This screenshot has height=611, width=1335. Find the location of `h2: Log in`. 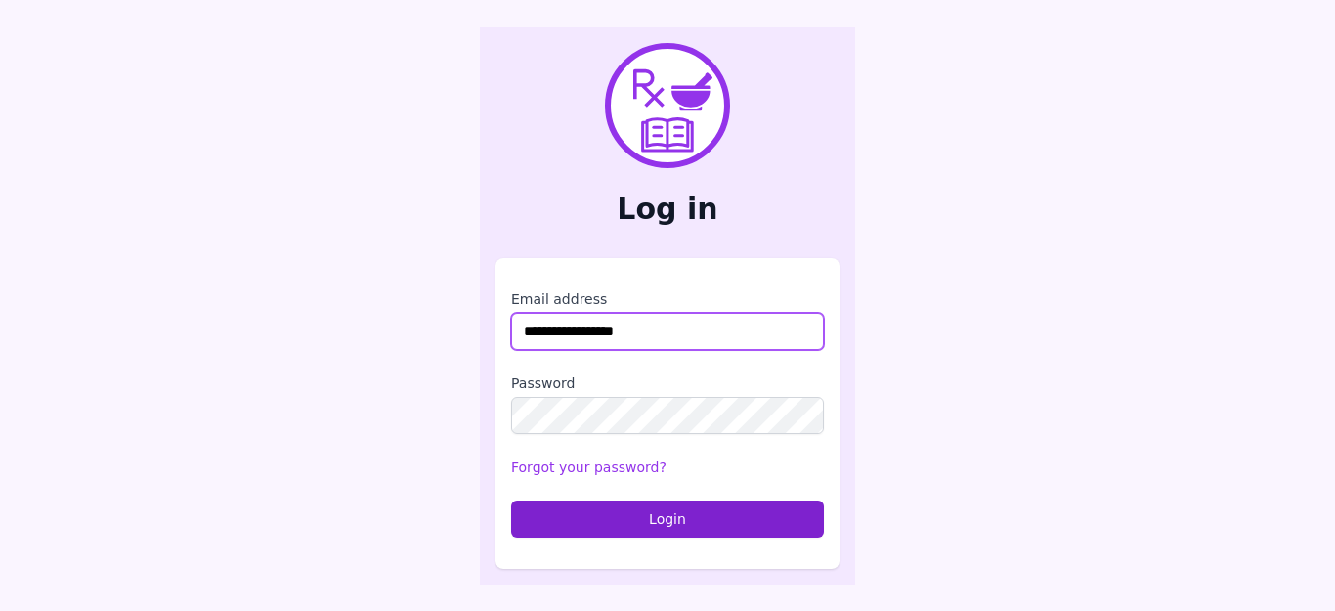

h2: Log in is located at coordinates (668, 209).